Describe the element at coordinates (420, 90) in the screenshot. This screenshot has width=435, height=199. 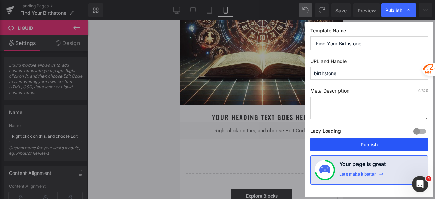
I see `span: 0` at that location.